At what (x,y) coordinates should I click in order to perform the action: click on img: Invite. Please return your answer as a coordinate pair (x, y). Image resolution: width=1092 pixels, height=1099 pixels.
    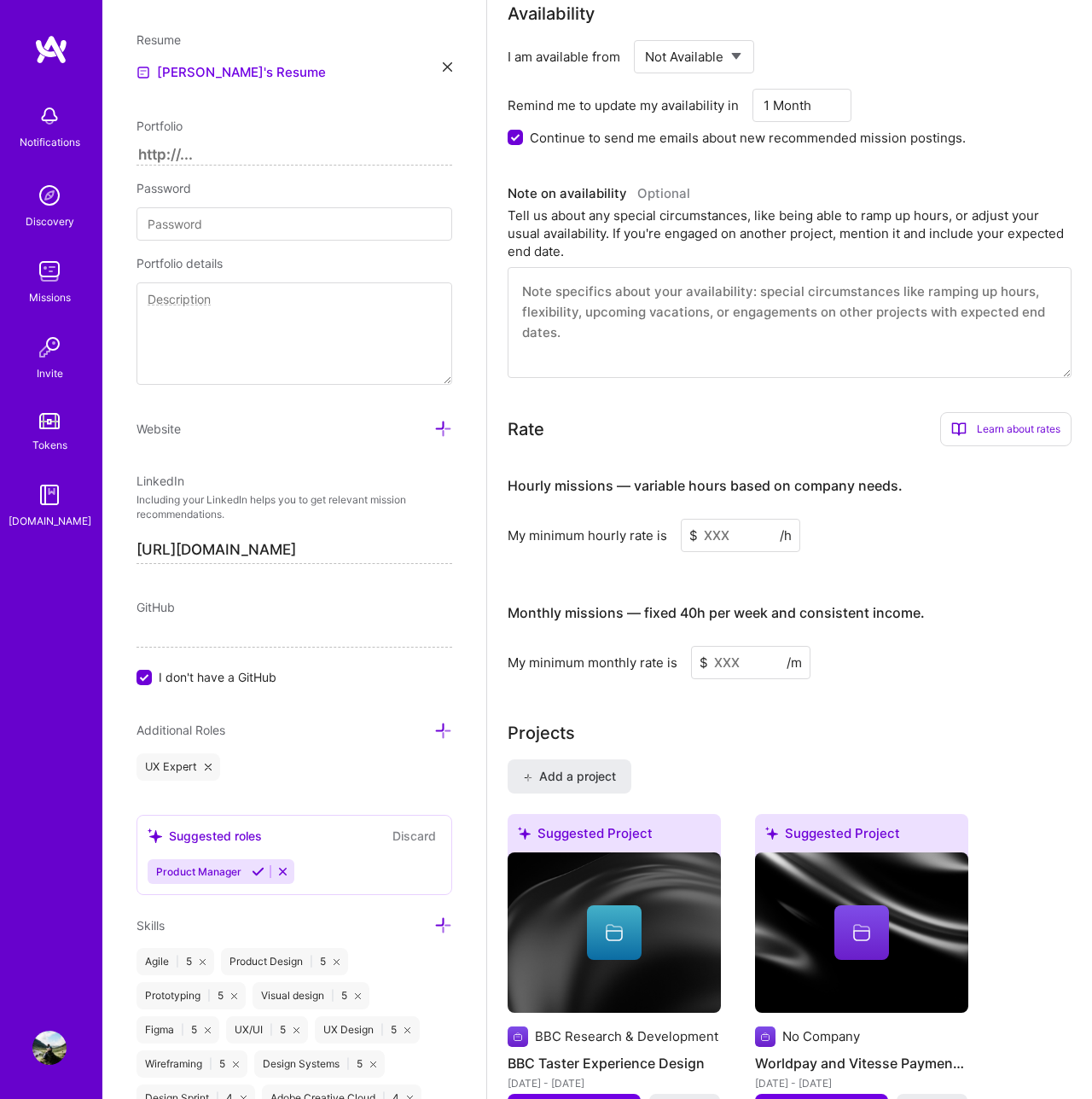
    Looking at the image, I should click on (49, 347).